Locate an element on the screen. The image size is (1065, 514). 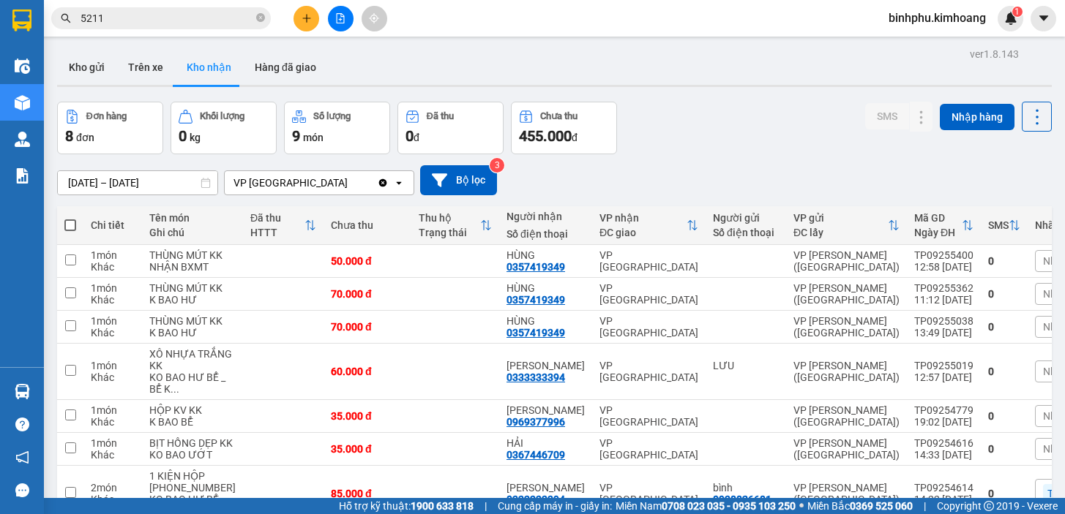
div: ĐC lấy is located at coordinates (840, 233).